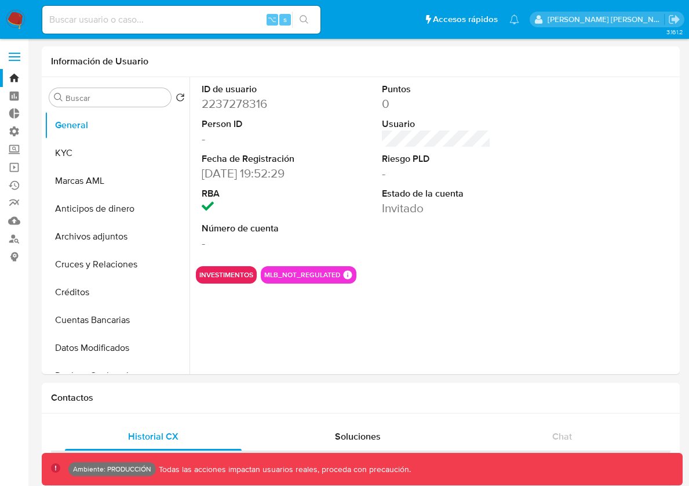  What do you see at coordinates (181, 20) in the screenshot?
I see `input: Buscar usuario o caso...` at bounding box center [181, 20].